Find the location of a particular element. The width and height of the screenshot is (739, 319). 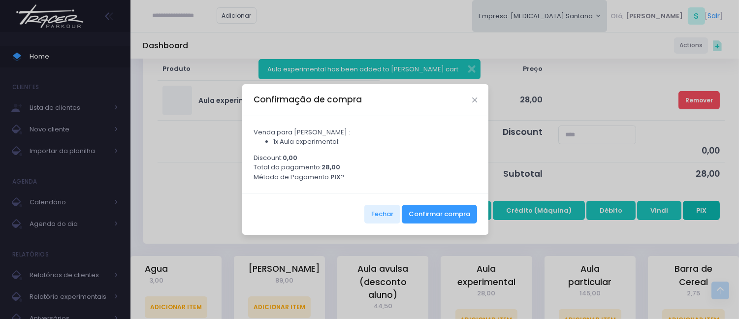

button: Close is located at coordinates (475, 100).